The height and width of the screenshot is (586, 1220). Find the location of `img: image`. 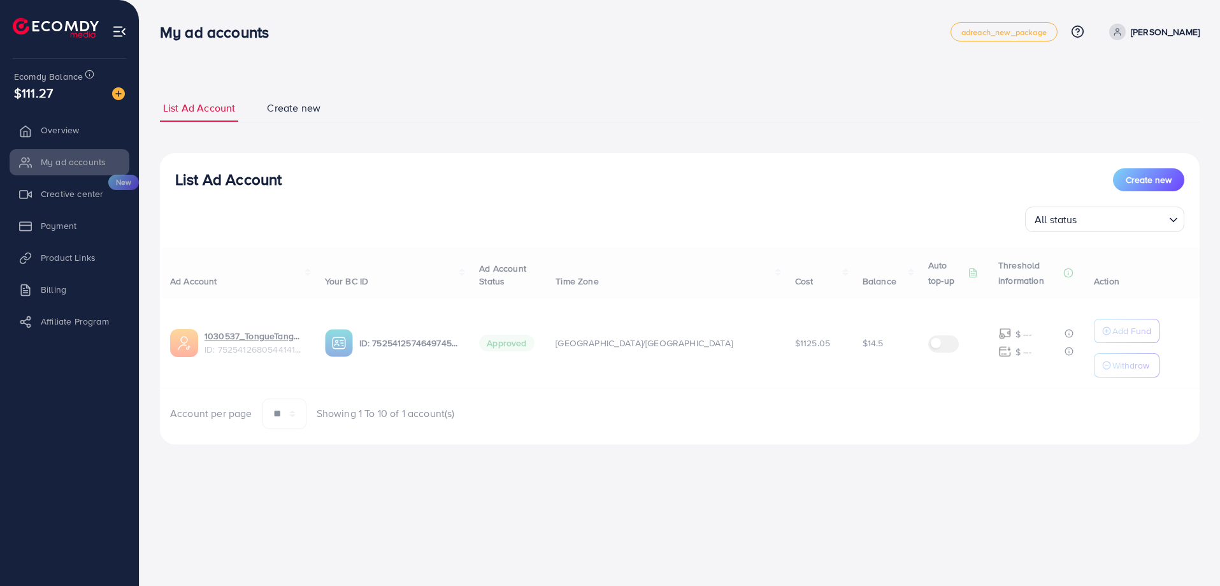

img: image is located at coordinates (119, 94).